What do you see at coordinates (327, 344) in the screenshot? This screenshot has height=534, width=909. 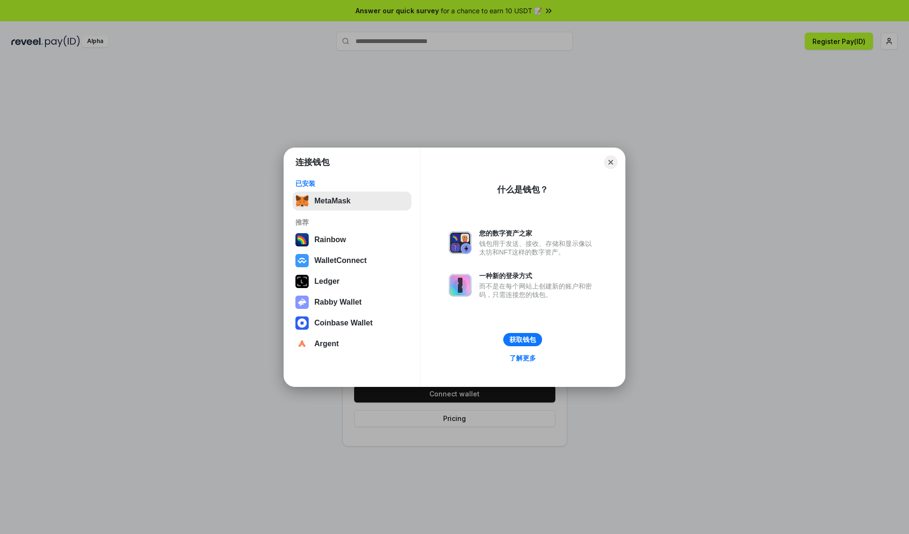 I see `div: Argent` at bounding box center [327, 344].